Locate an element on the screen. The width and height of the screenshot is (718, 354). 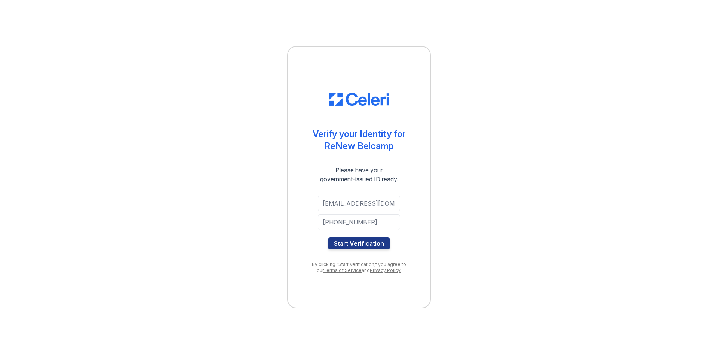
div: Please have your government-issued ID ready. is located at coordinates (359, 174).